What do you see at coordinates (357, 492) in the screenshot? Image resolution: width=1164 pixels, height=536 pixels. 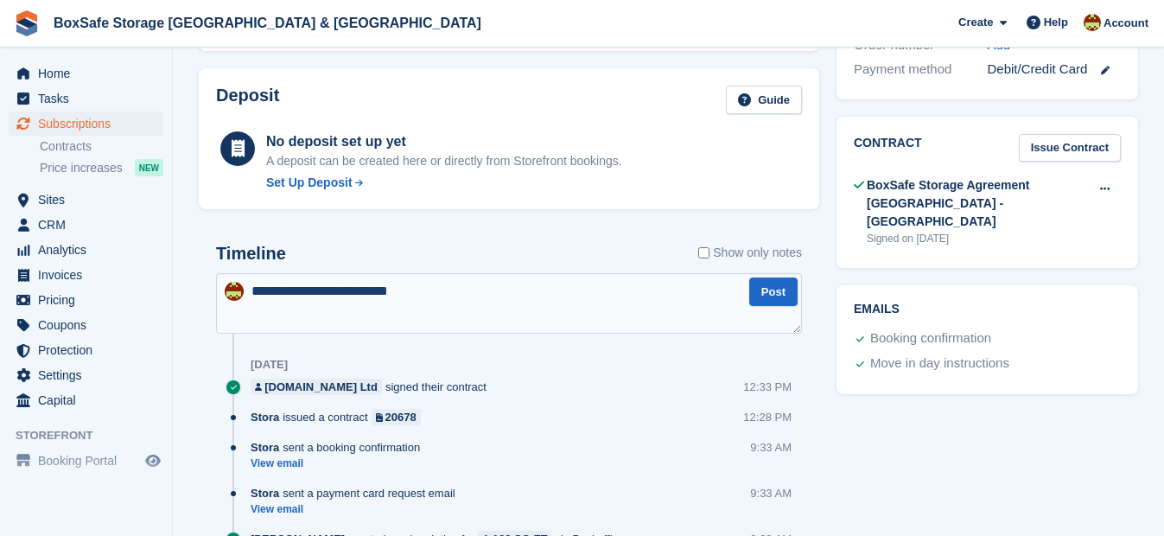 I see `div: sent a payment card request email` at bounding box center [357, 492].